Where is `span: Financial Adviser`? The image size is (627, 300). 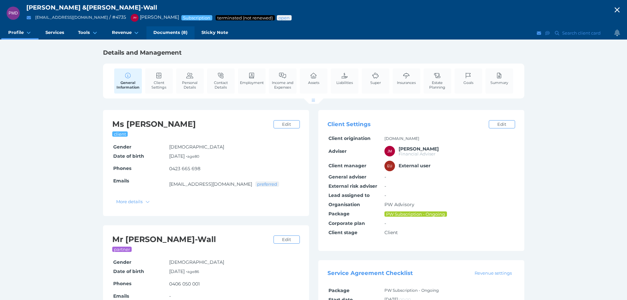
span: Financial Adviser is located at coordinates (417, 154).